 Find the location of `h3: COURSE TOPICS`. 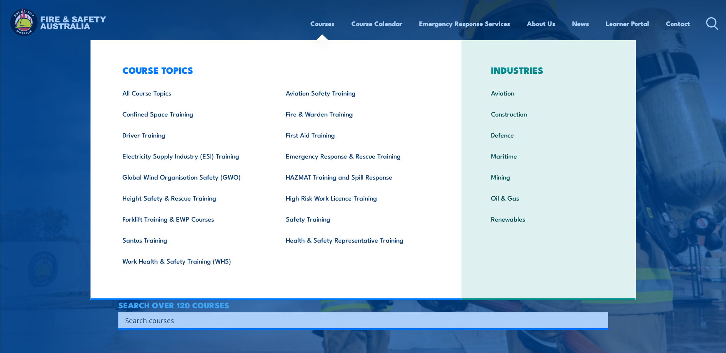

h3: COURSE TOPICS is located at coordinates (274, 70).